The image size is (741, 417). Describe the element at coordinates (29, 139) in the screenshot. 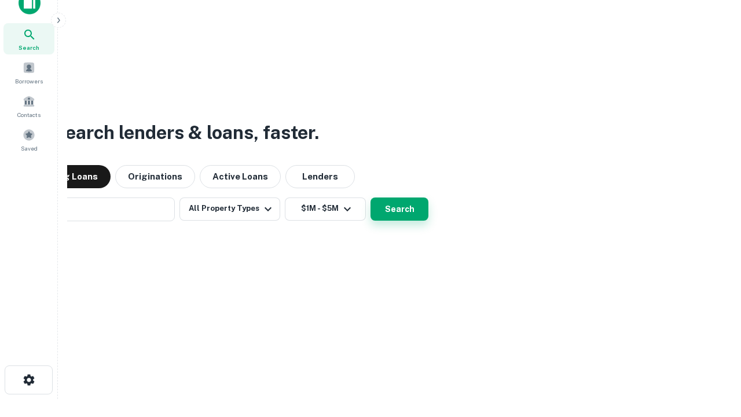

I see `div: Saved` at that location.